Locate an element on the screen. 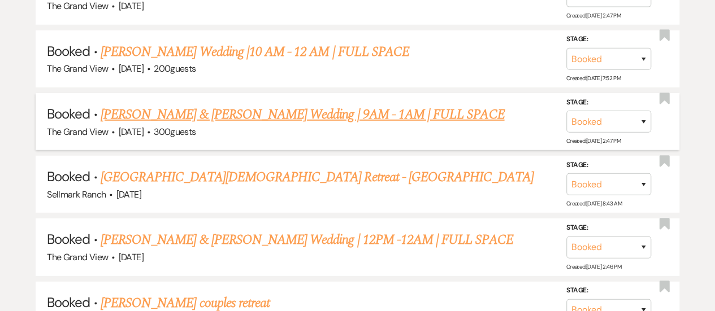 The height and width of the screenshot is (311, 715). span: 200 guests is located at coordinates (175, 68).